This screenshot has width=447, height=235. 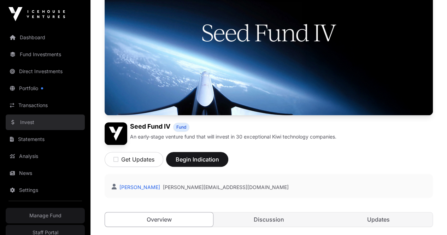 I want to click on nav: Tabs, so click(x=268, y=219).